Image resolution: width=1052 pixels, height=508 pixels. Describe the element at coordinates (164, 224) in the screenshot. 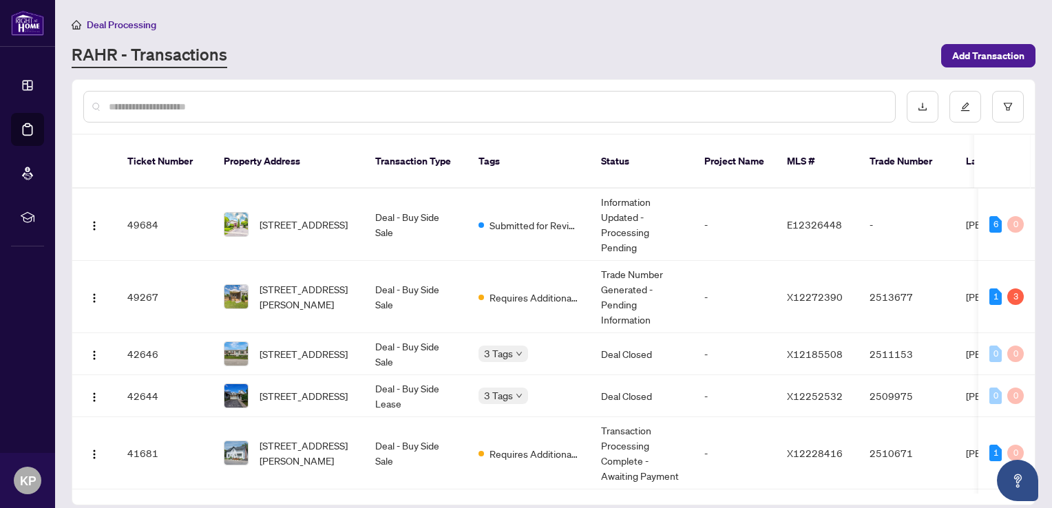

I see `td: 49684` at that location.